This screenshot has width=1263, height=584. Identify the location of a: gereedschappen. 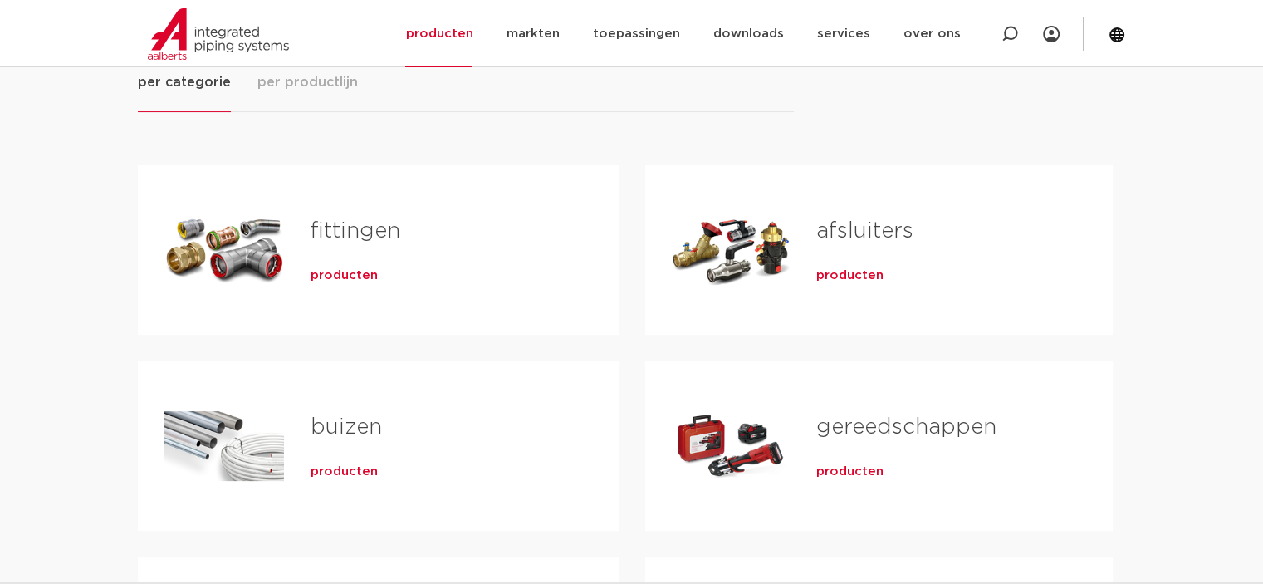
(906, 427).